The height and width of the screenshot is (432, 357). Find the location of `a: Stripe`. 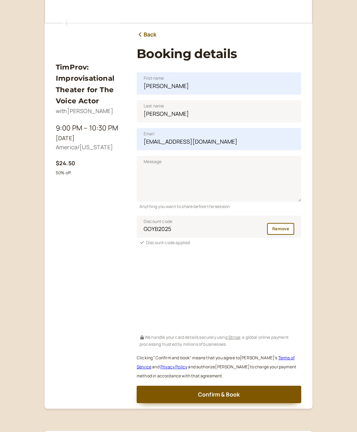

a: Stripe is located at coordinates (234, 337).